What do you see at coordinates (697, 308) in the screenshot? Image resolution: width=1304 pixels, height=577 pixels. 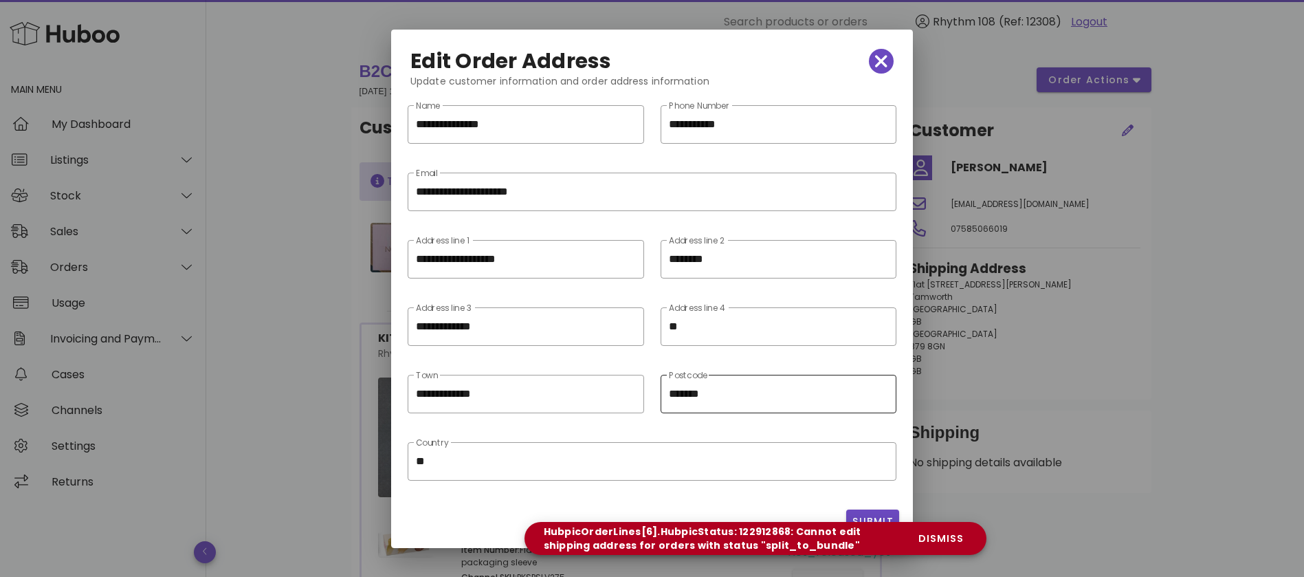 I see `label: Address line 4` at bounding box center [697, 308].